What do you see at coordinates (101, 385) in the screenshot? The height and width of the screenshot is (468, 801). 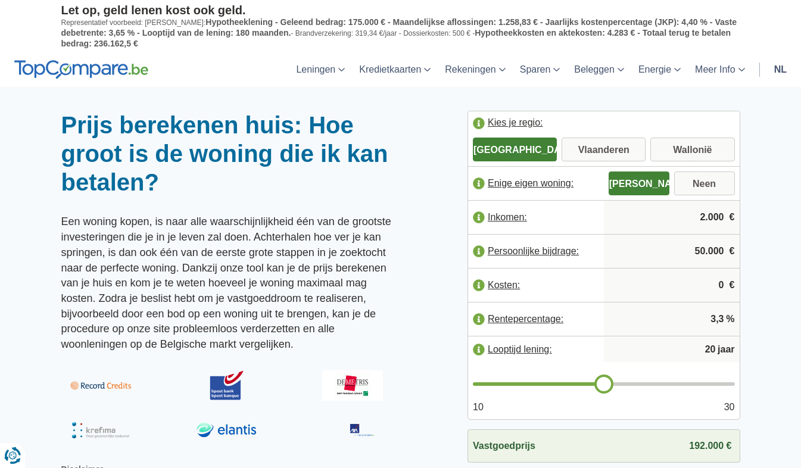 I see `img: Record Credits` at bounding box center [101, 385].